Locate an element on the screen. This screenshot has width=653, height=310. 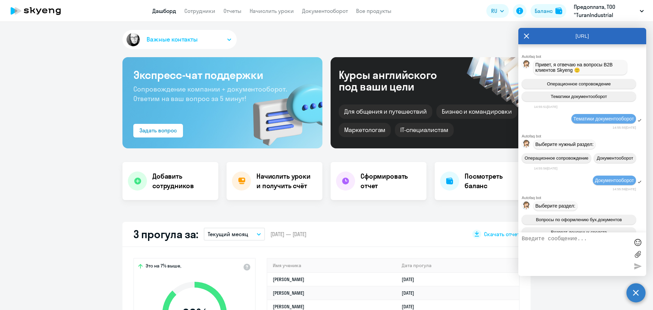
a: Балансbalance is located at coordinates (548, 11).